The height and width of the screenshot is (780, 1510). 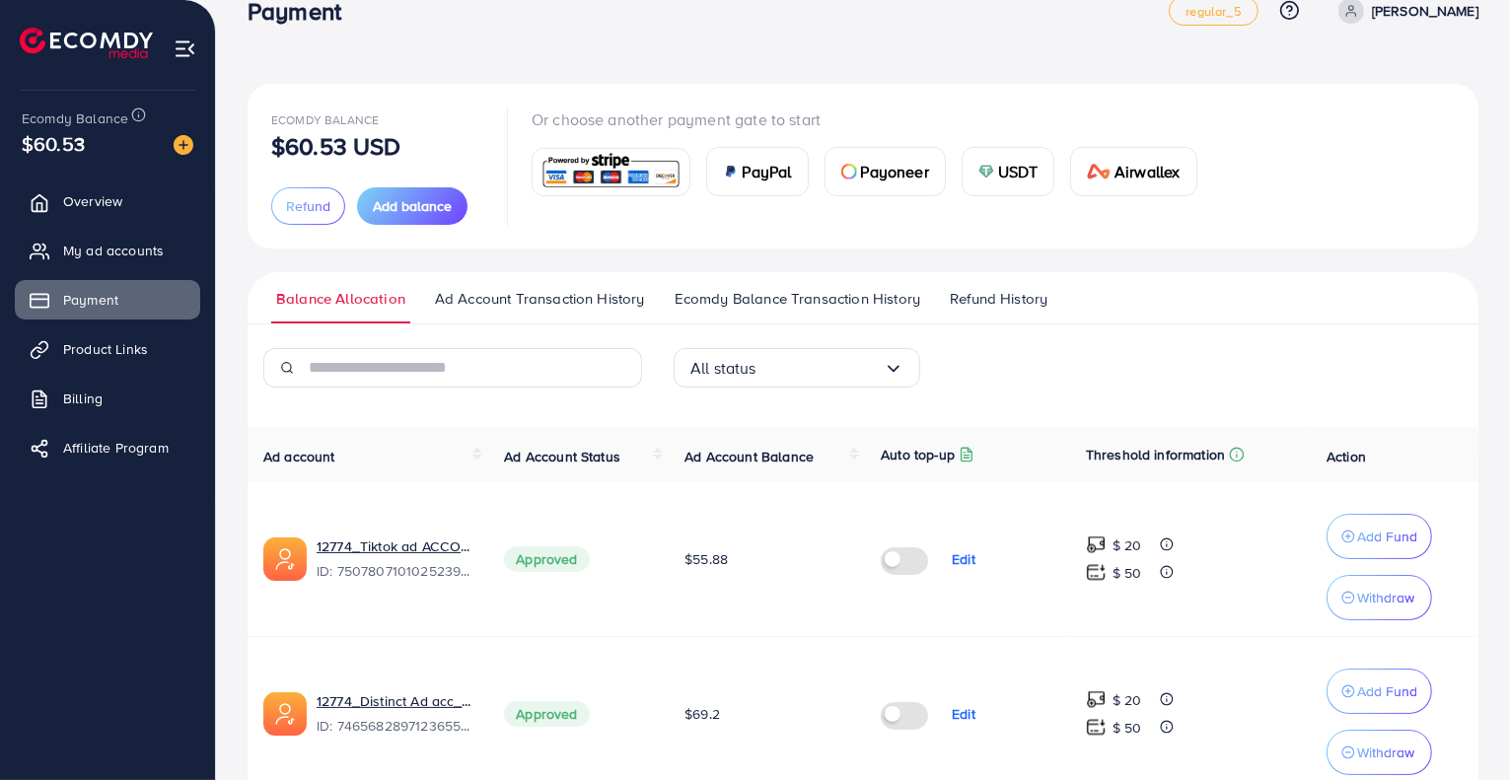 What do you see at coordinates (412, 206) in the screenshot?
I see `button: Add balance` at bounding box center [412, 206].